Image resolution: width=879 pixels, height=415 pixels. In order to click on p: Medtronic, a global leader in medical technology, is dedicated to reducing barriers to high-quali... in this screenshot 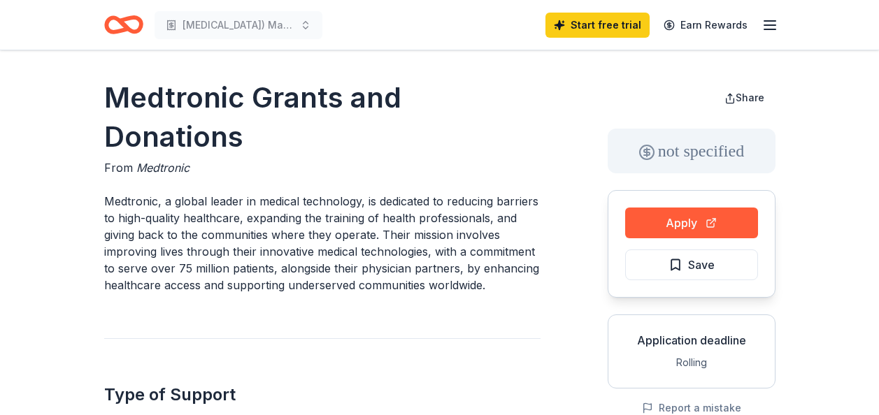, I will do `click(322, 243)`.